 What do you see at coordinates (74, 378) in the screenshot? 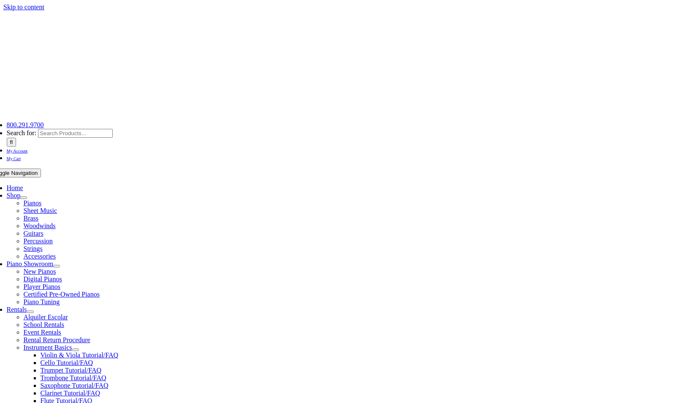
I see `span: Trombone Tutorial/FAQ` at bounding box center [74, 378].